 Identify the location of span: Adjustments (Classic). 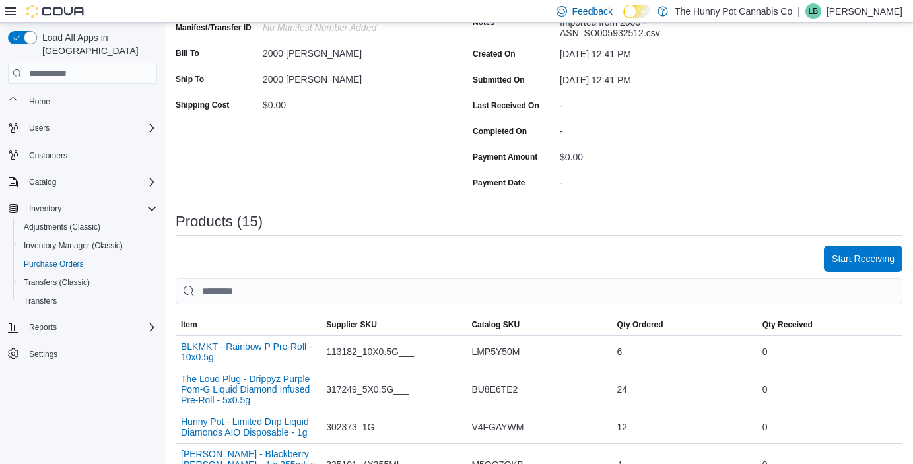
(62, 227).